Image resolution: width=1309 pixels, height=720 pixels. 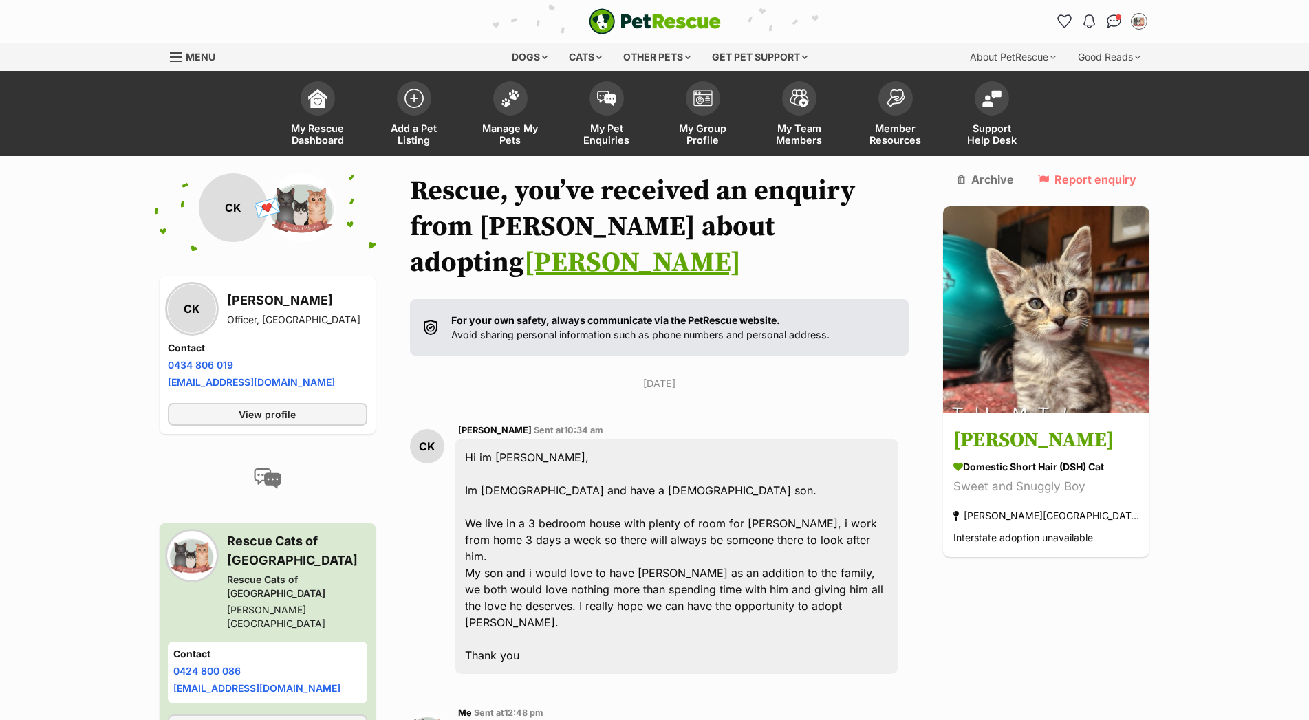 What do you see at coordinates (1102, 21) in the screenshot?
I see `ul: Account quick links` at bounding box center [1102, 21].